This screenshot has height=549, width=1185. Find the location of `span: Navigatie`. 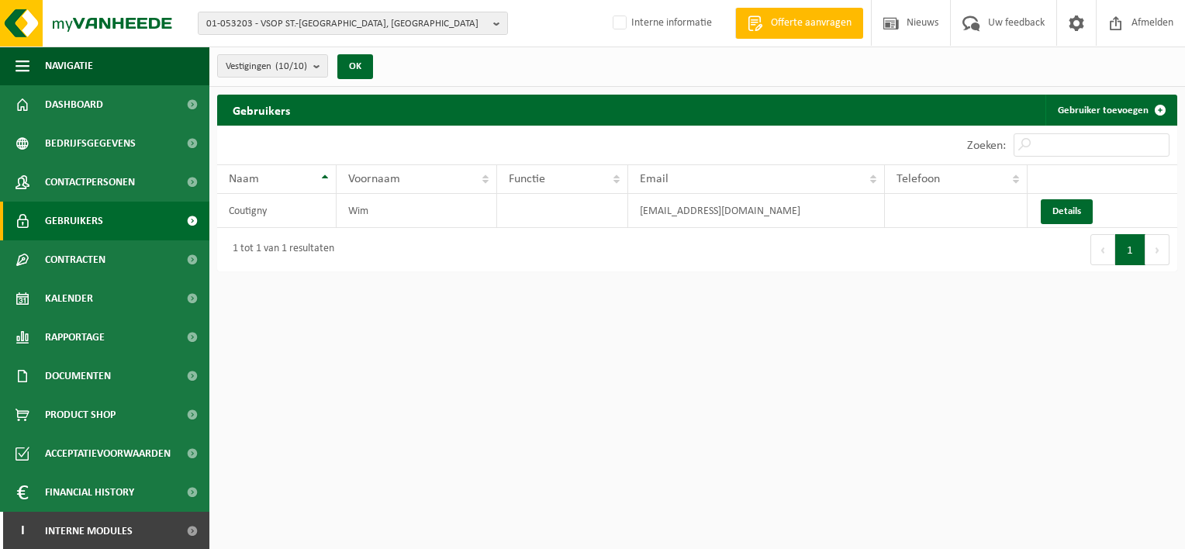

span: Navigatie is located at coordinates (69, 66).